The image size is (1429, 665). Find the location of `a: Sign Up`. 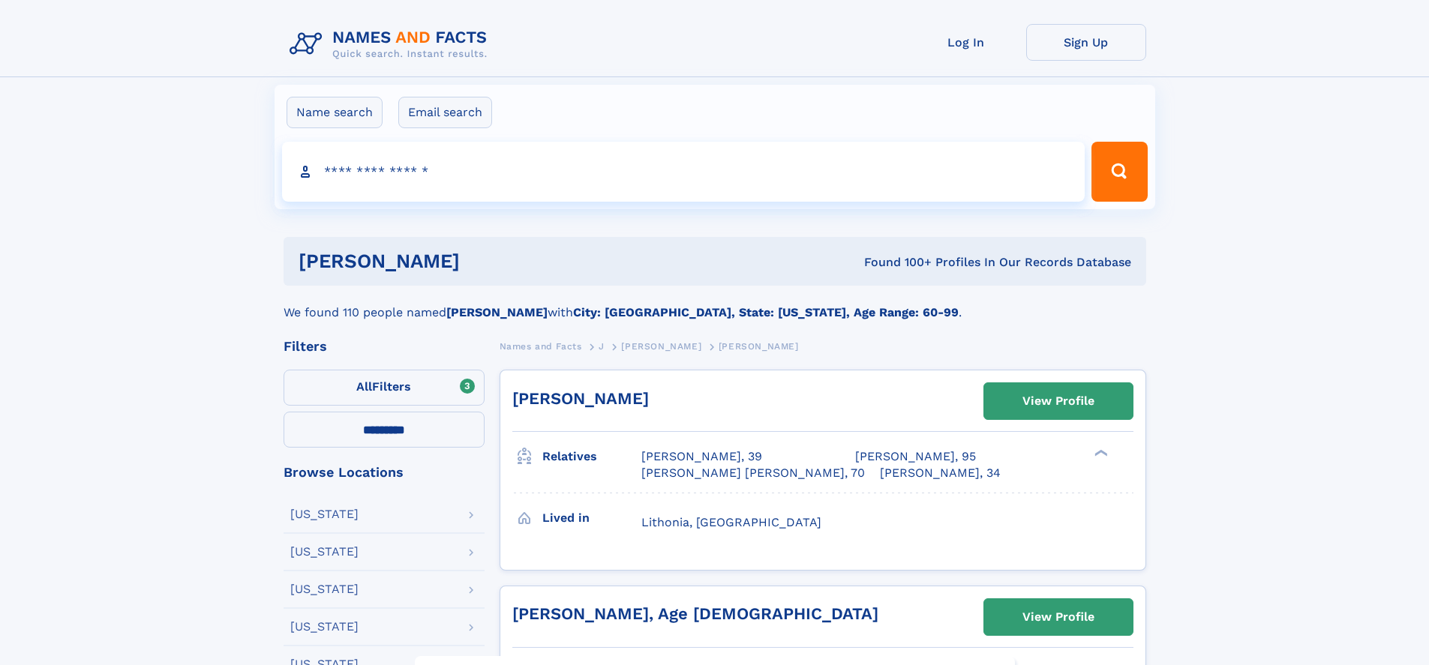

a: Sign Up is located at coordinates (1086, 42).